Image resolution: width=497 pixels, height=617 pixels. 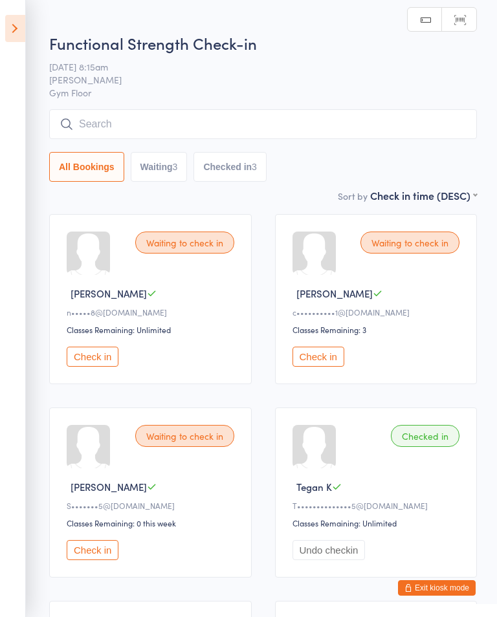 I want to click on button: All Bookings, so click(x=87, y=167).